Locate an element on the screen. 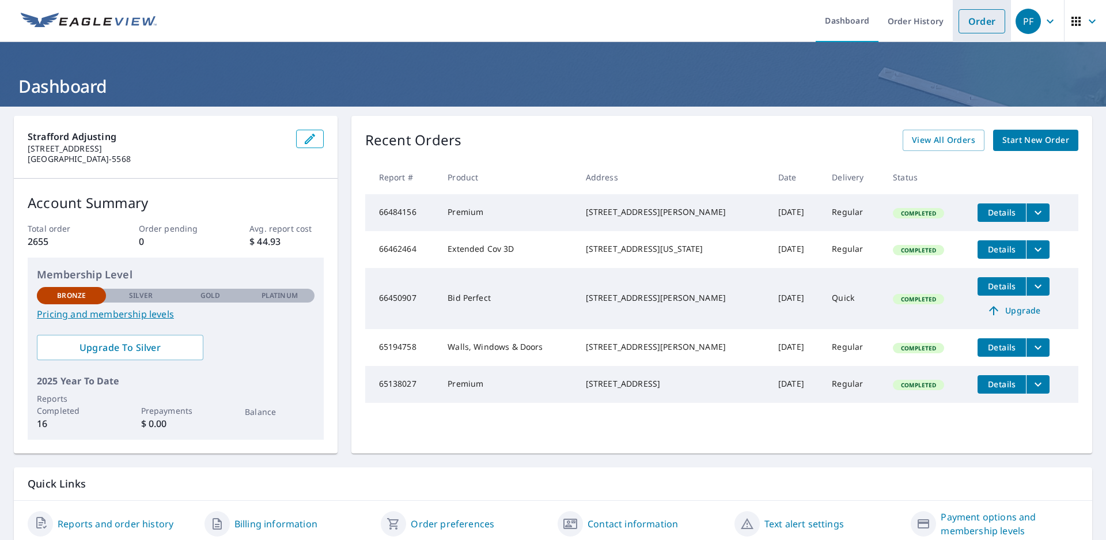 The image size is (1106, 540). td: 65138027 is located at coordinates (402, 384).